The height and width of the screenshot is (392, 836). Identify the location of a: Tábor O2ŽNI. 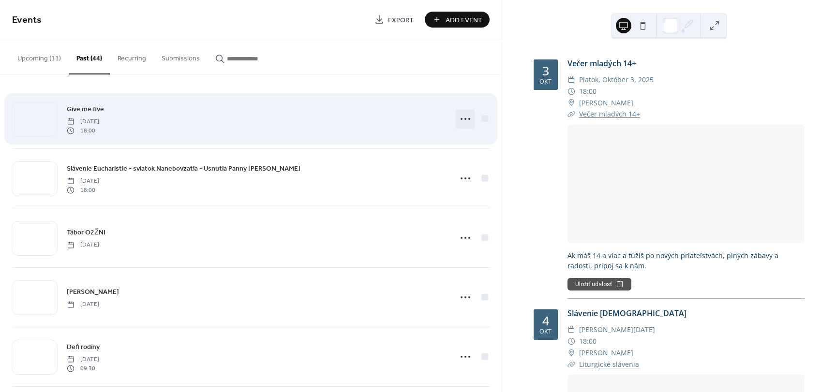
(86, 232).